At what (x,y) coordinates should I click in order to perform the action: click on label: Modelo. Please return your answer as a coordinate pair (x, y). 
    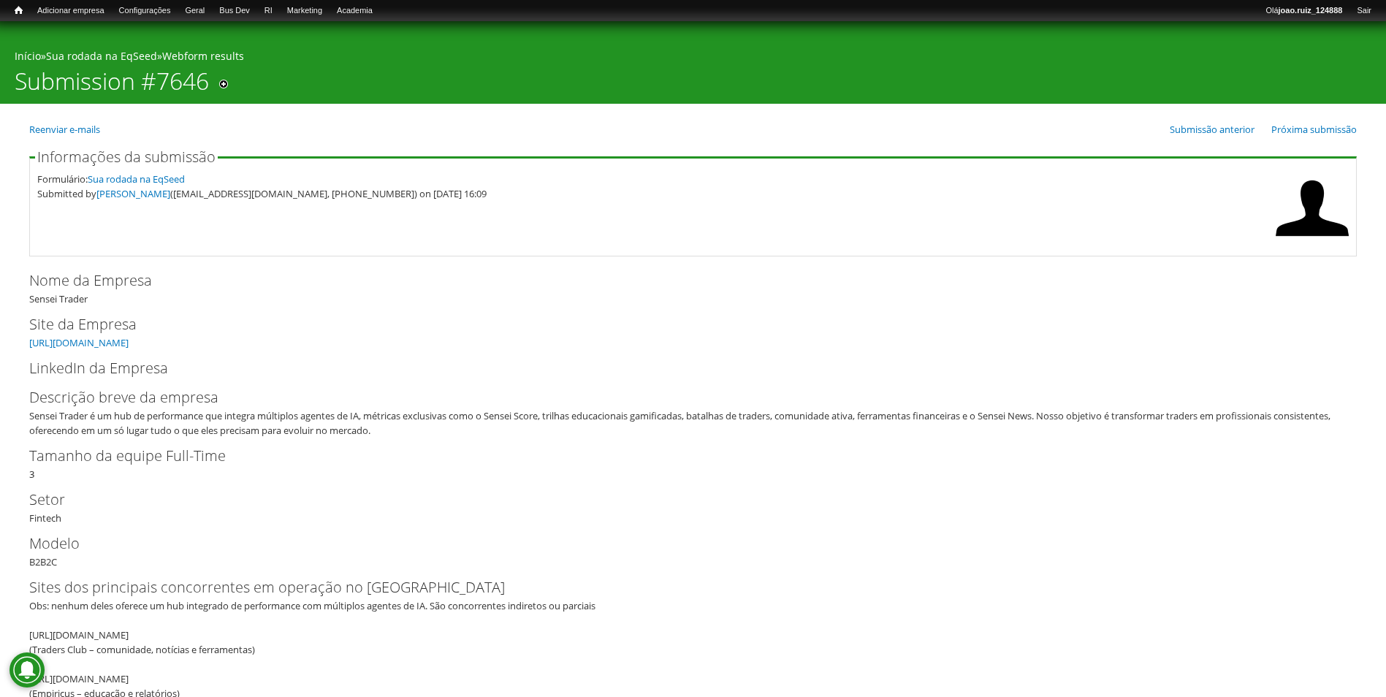
    Looking at the image, I should click on (681, 544).